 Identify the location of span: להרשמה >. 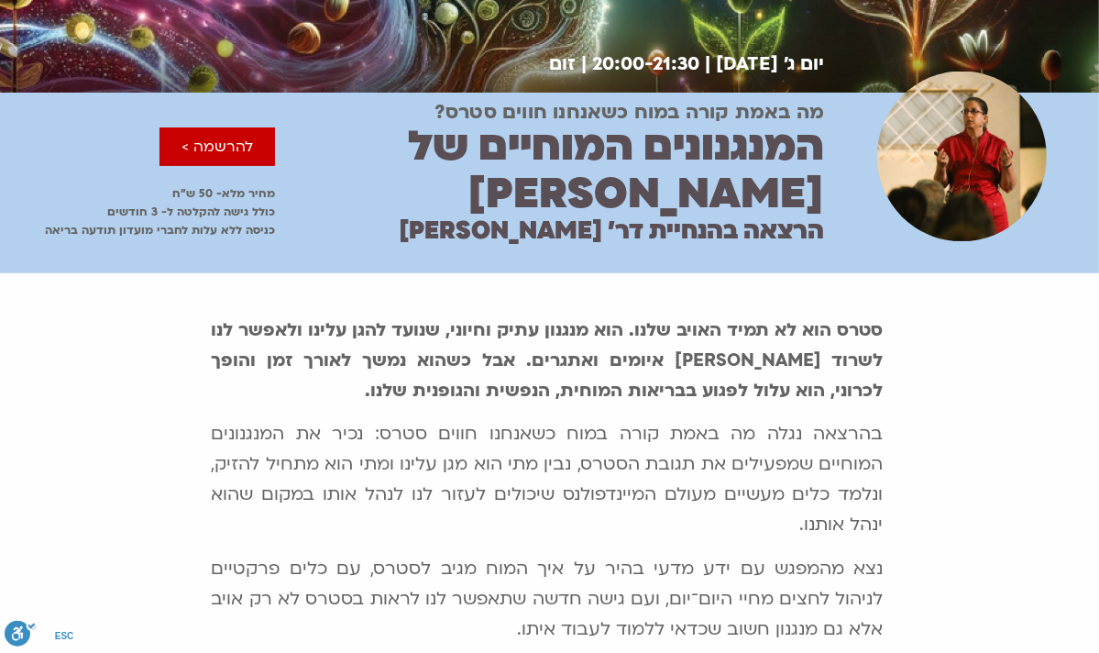
(217, 147).